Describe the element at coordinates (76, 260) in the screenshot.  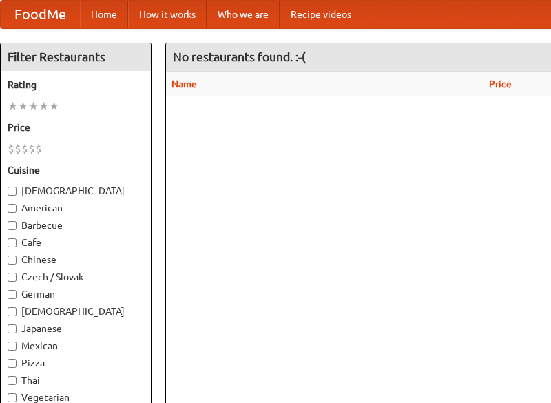
I see `label: Chinese` at that location.